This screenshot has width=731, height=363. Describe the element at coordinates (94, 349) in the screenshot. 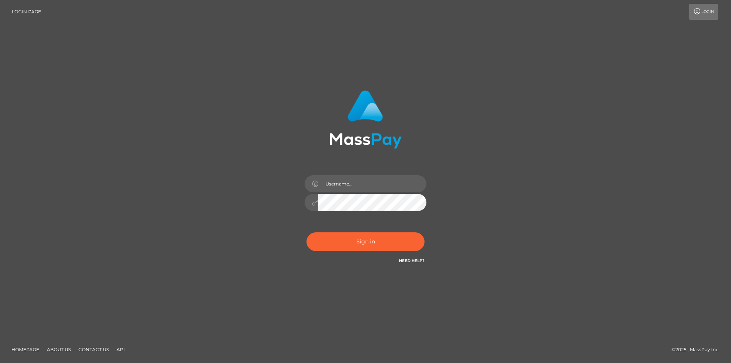

I see `a: Contact Us` at that location.